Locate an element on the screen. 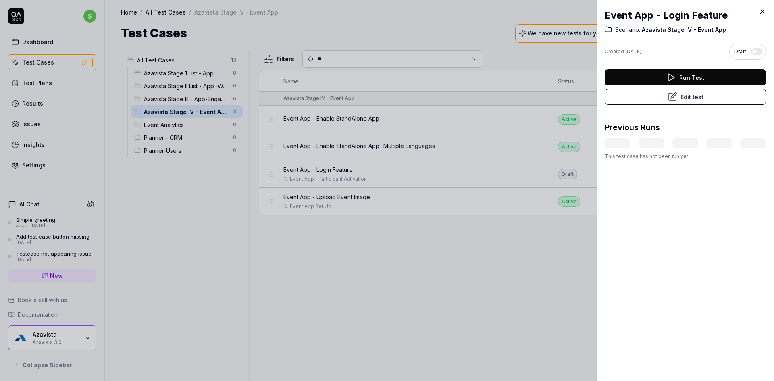  span: Azavista Stage IV - Event App is located at coordinates (683, 30).